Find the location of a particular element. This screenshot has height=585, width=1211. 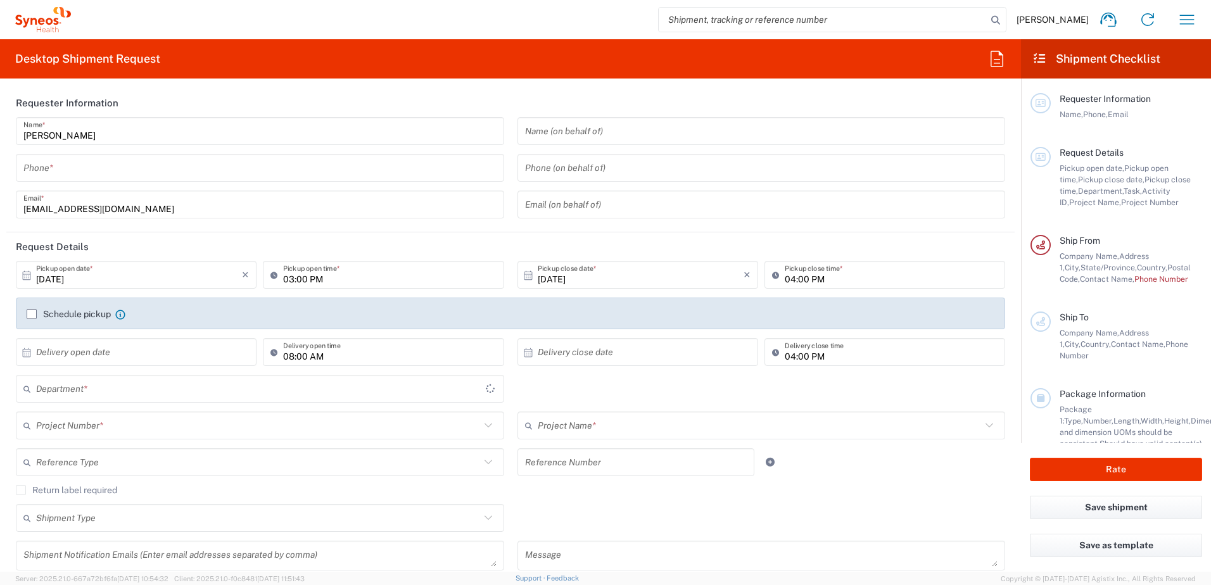

span: State/Province, is located at coordinates (1108, 267).